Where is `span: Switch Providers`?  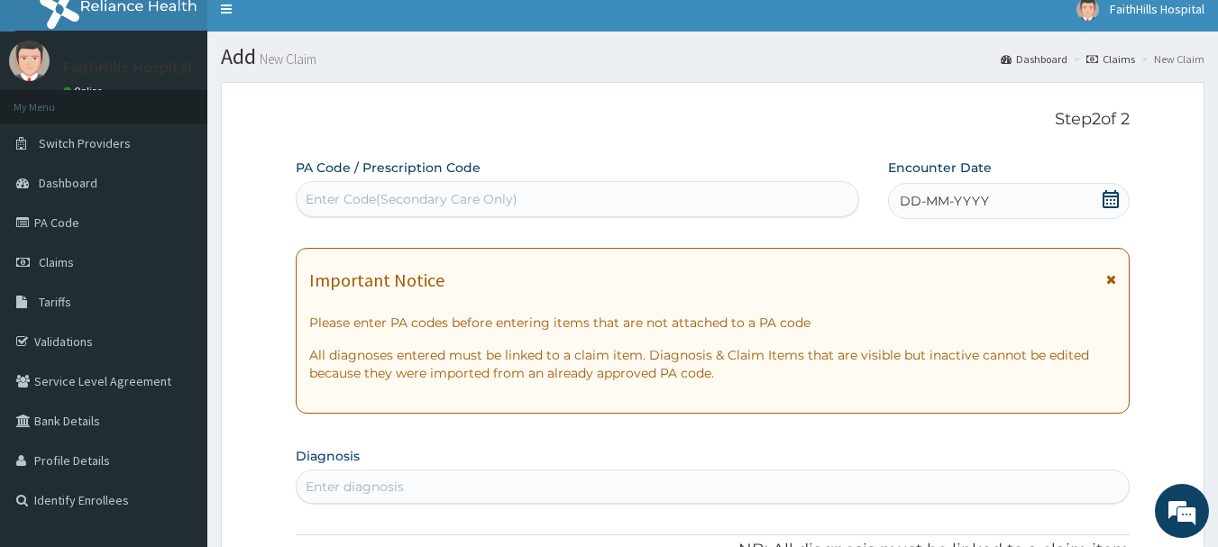
span: Switch Providers is located at coordinates (85, 143).